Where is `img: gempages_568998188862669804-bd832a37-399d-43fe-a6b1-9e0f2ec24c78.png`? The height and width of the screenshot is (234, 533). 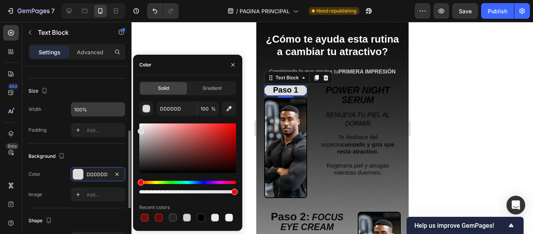
img: gempages_568998188862669804-bd832a37-399d-43fe-a6b1-9e0f2ec24c78.png is located at coordinates (29, 126).